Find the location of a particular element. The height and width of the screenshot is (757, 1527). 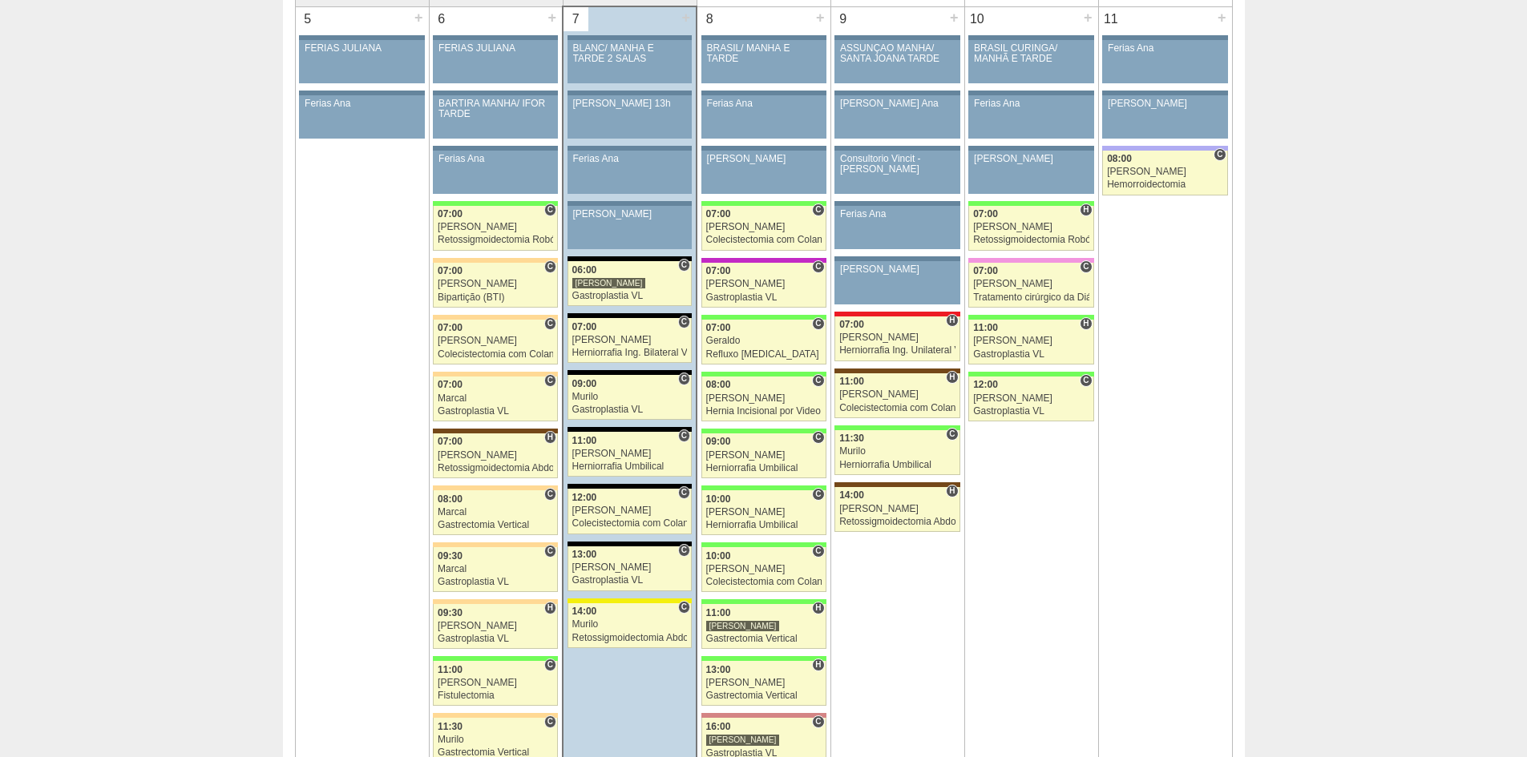

a: C 14:00 Murilo Retossigmoidectomia Abdominal VL is located at coordinates (629, 626).